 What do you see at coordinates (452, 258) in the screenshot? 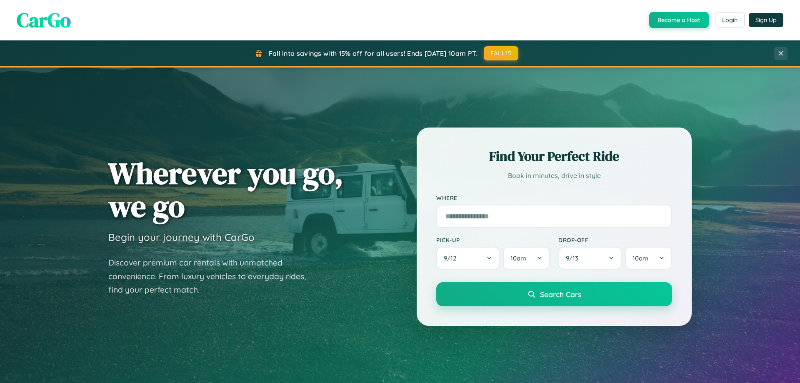
I see `span: 9 / 12` at bounding box center [452, 258].